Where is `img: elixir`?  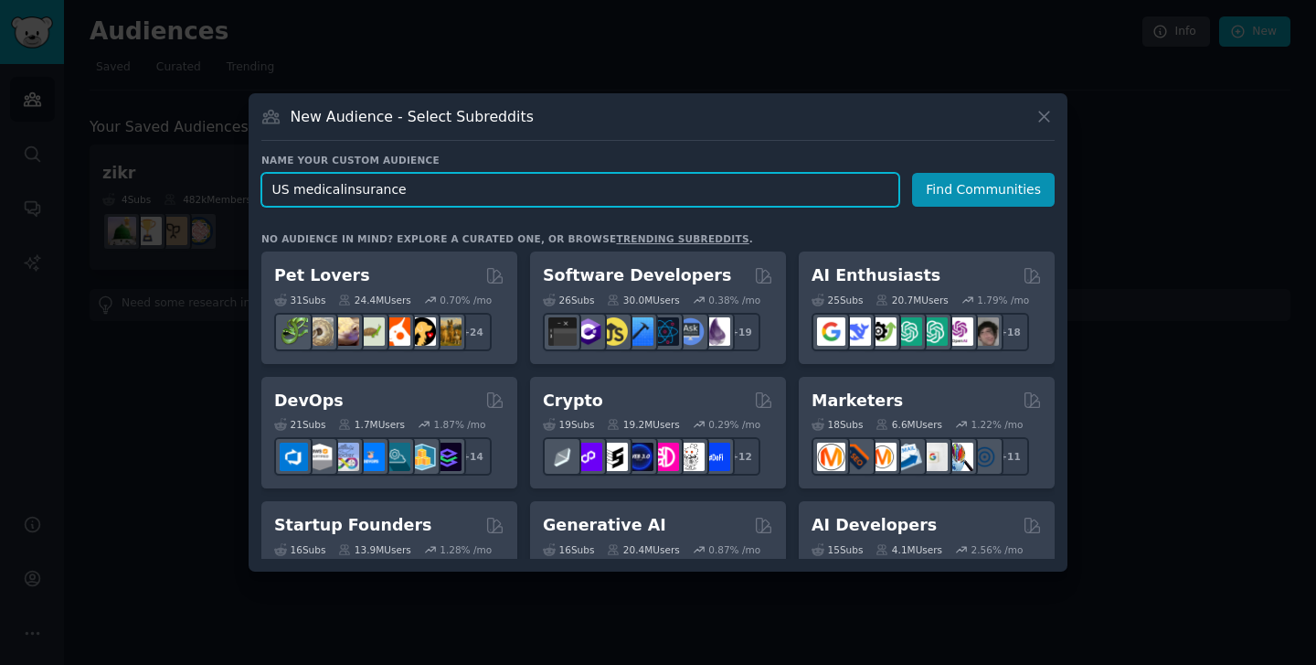 img: elixir is located at coordinates (716, 331).